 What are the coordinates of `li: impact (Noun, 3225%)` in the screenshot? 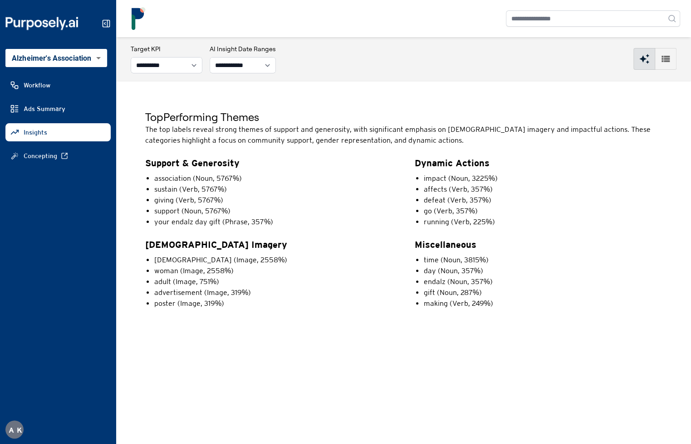 It's located at (543, 179).